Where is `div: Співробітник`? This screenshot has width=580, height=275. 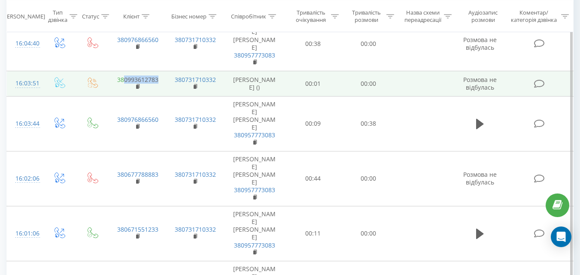 div: Співробітник is located at coordinates (249, 16).